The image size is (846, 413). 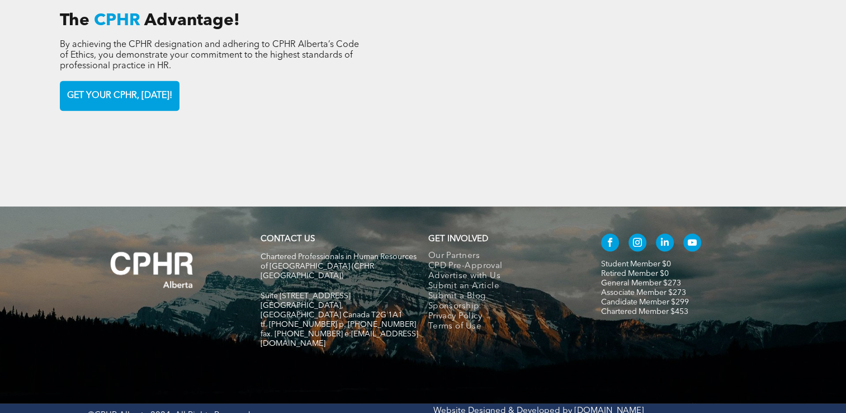 What do you see at coordinates (458, 239) in the screenshot?
I see `span: GET INVOLVED` at bounding box center [458, 239].